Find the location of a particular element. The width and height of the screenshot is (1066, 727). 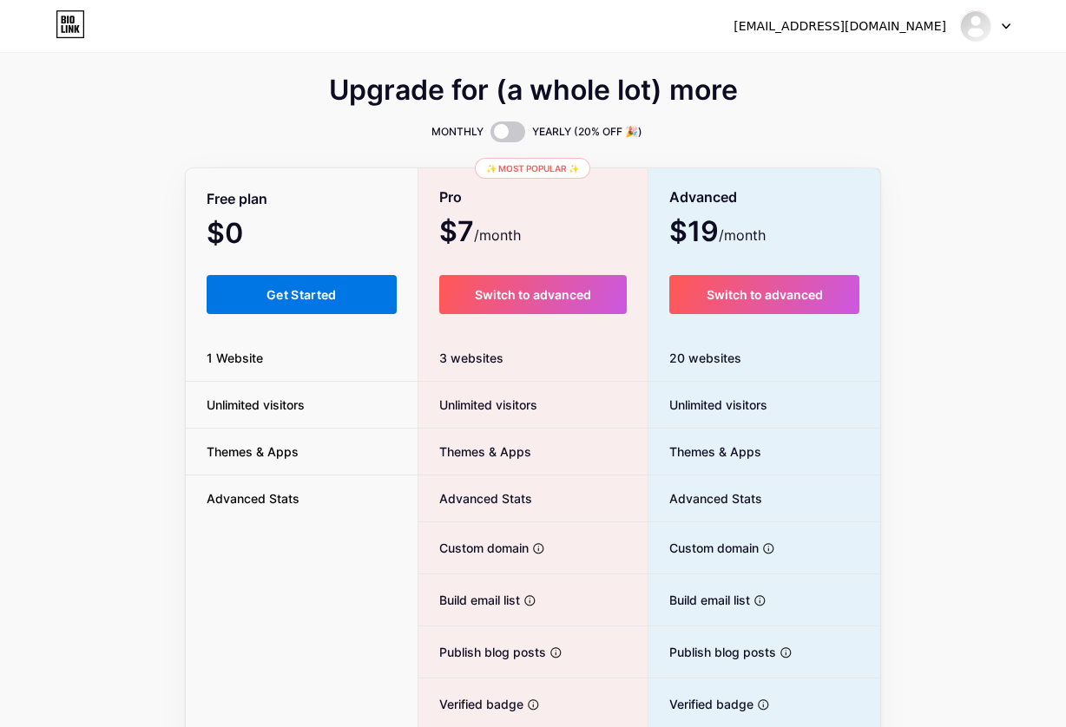

span: $7 is located at coordinates (480, 233).